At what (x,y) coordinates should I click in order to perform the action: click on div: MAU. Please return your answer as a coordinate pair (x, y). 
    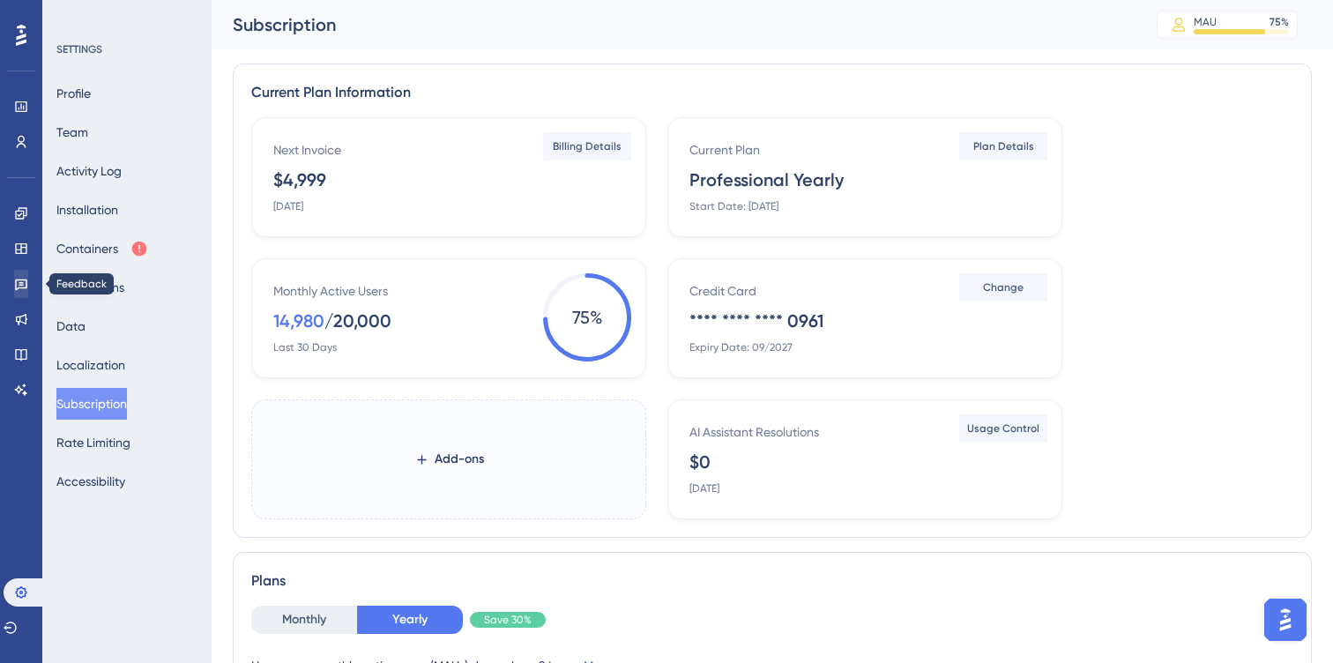
    Looking at the image, I should click on (1205, 22).